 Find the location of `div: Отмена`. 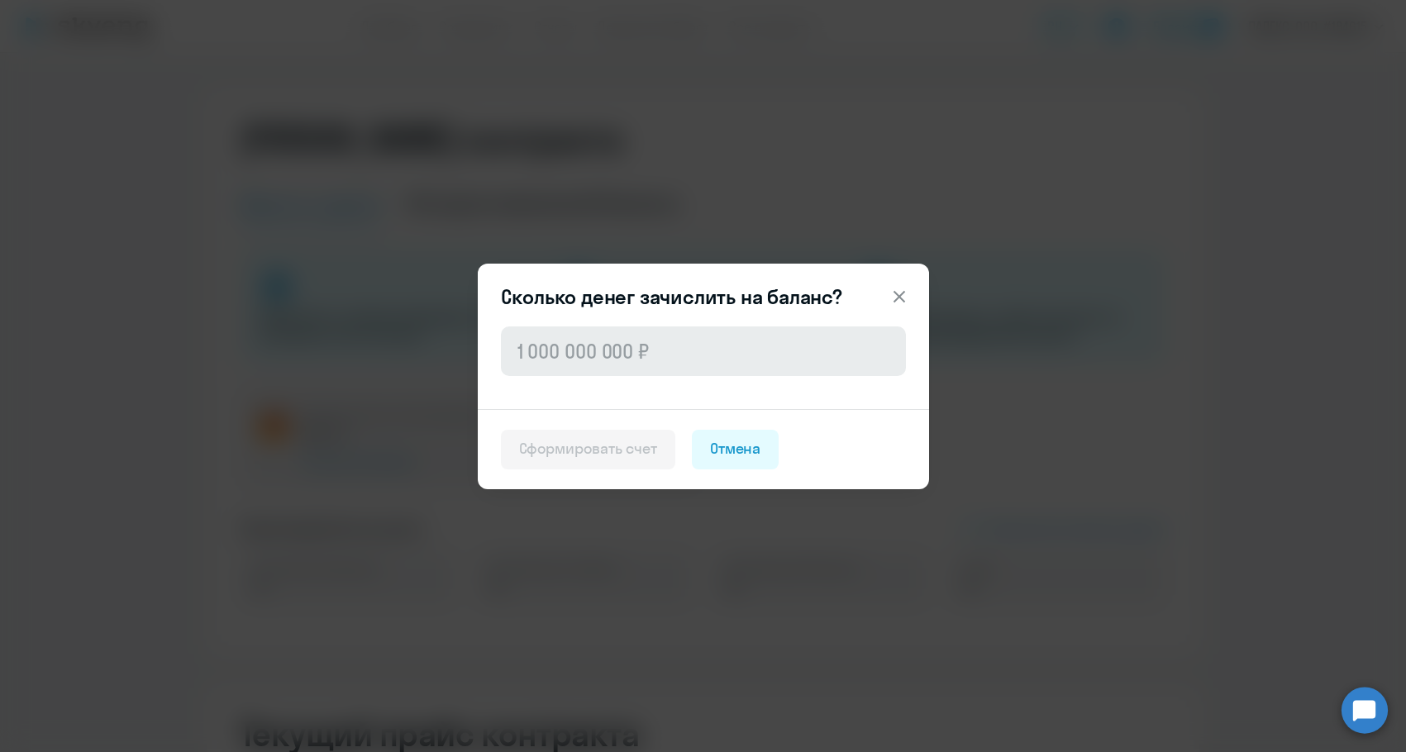

div: Отмена is located at coordinates (735, 449).